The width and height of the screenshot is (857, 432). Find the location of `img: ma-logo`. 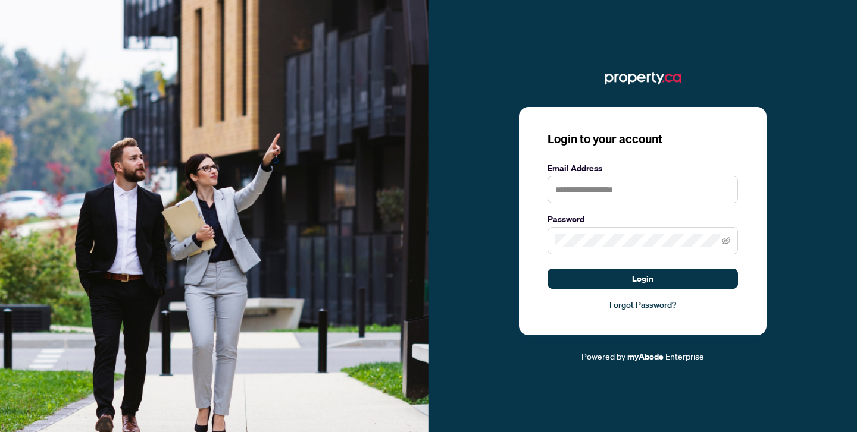

img: ma-logo is located at coordinates (642, 79).